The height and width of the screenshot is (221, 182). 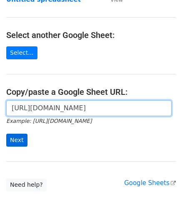 I want to click on input: Paste your Google Sheet URL here, so click(x=89, y=108).